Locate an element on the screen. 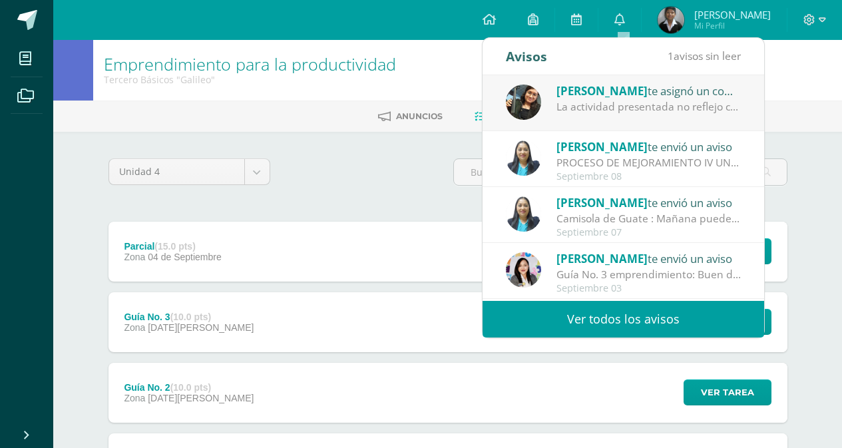  div: Guía No. 3 emprendimiento: Buen día, mañana deben traer guía No. 3 de emprendimiento impresa para... is located at coordinates (649, 274).